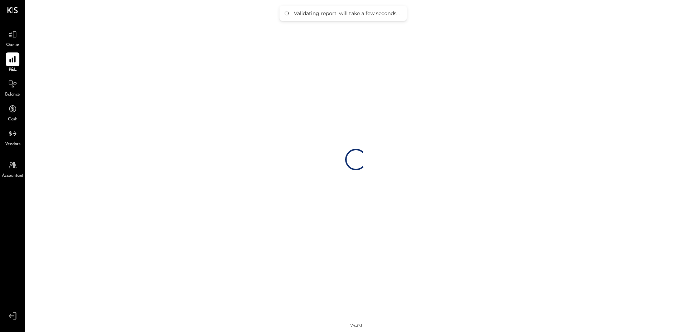  Describe the element at coordinates (347, 13) in the screenshot. I see `div: Validating report, will take a few seconds...` at that location.